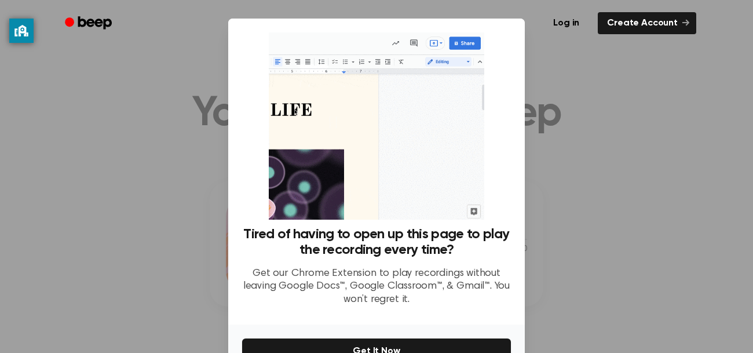 The height and width of the screenshot is (353, 753). I want to click on h3: Tired of having to open up this page to play the recording every time?, so click(376, 242).